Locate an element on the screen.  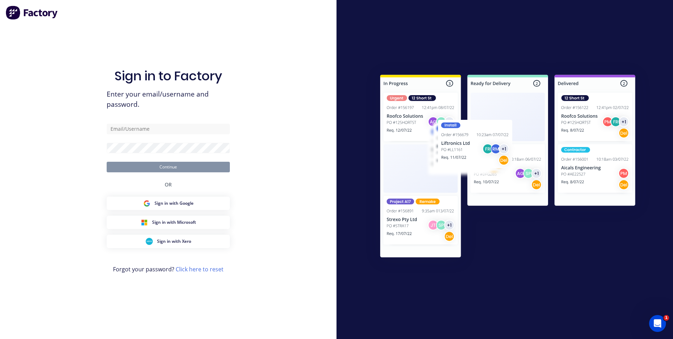
a: Click here to reset is located at coordinates (200, 269).